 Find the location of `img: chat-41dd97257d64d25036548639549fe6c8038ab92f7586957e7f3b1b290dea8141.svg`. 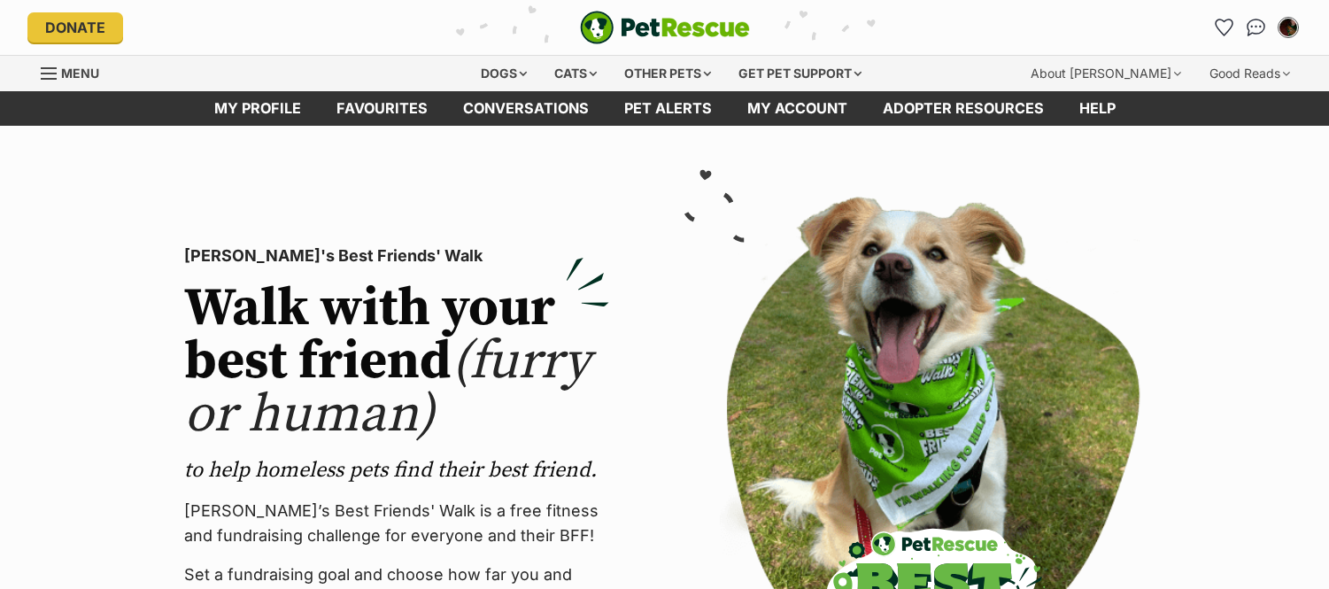

img: chat-41dd97257d64d25036548639549fe6c8038ab92f7586957e7f3b1b290dea8141.svg is located at coordinates (1256, 27).